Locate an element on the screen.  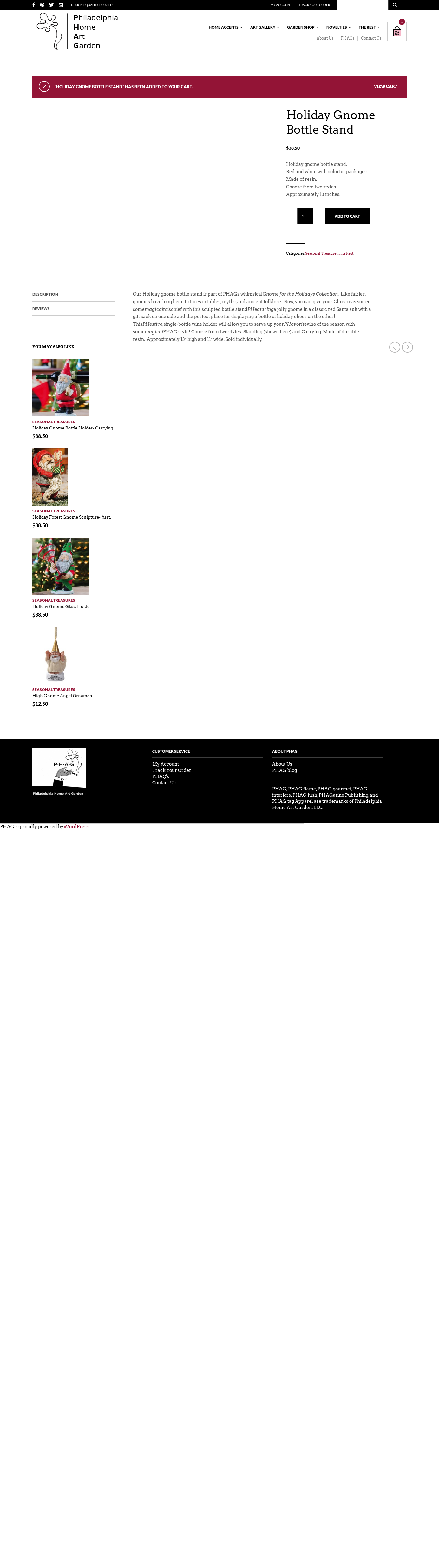
p: Our Holiday gnome bottle stand is part of PHAGs whimsical . Like fairies, gnomes have long been f... is located at coordinates (253, 320).